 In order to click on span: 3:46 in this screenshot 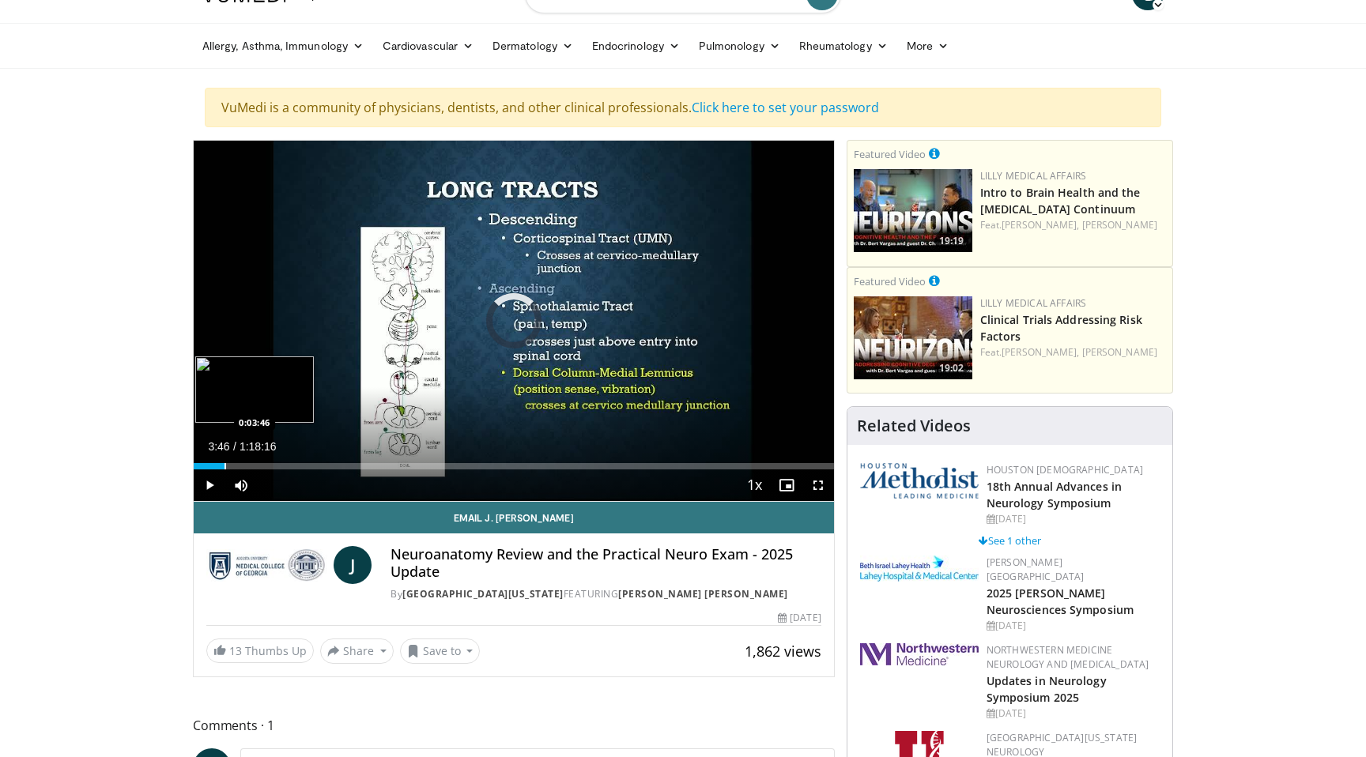, I will do `click(218, 447)`.